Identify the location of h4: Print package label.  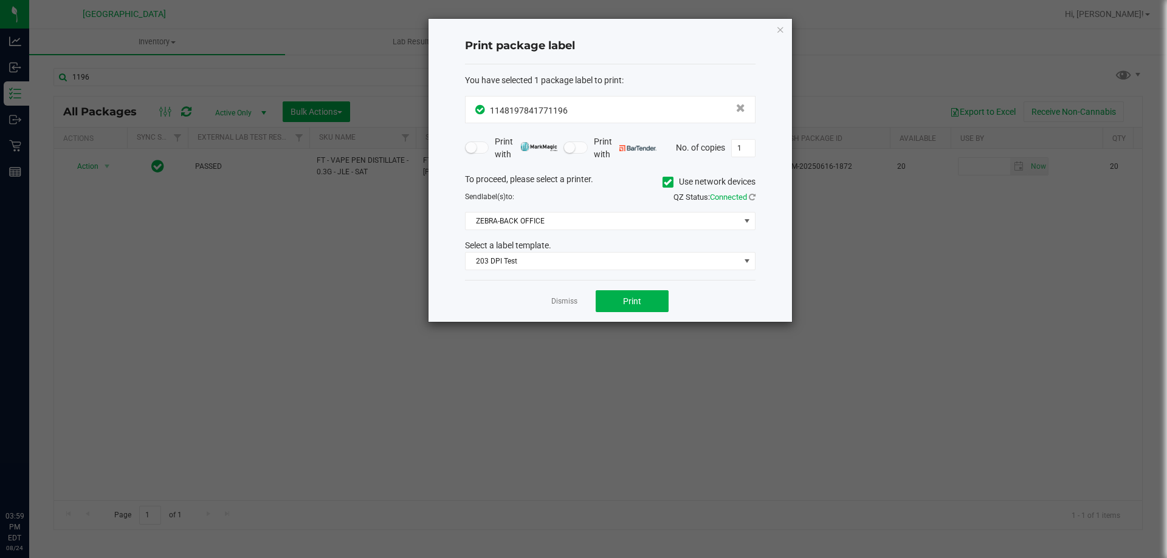
(610, 46).